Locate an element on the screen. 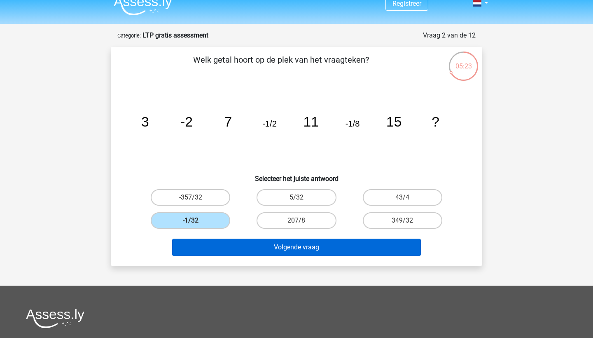 The height and width of the screenshot is (338, 593). div: 05:23 is located at coordinates (463, 61).